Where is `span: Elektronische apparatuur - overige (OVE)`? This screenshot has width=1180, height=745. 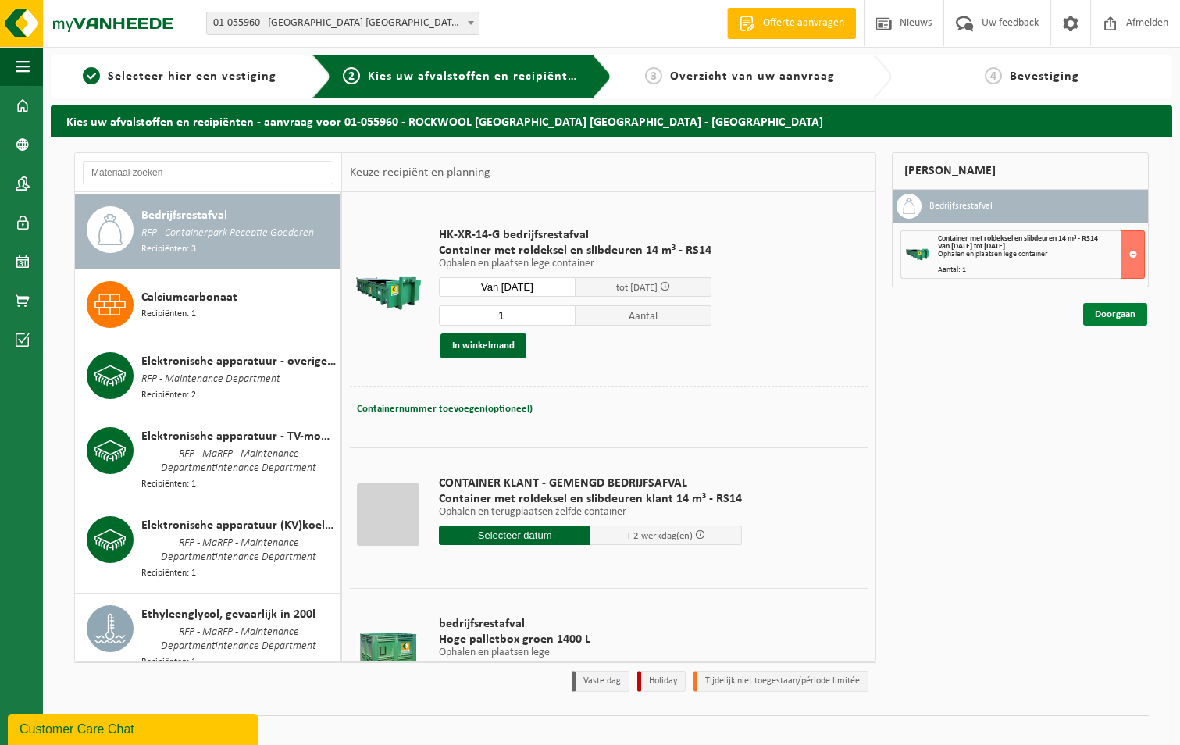 span: Elektronische apparatuur - overige (OVE) is located at coordinates (239, 362).